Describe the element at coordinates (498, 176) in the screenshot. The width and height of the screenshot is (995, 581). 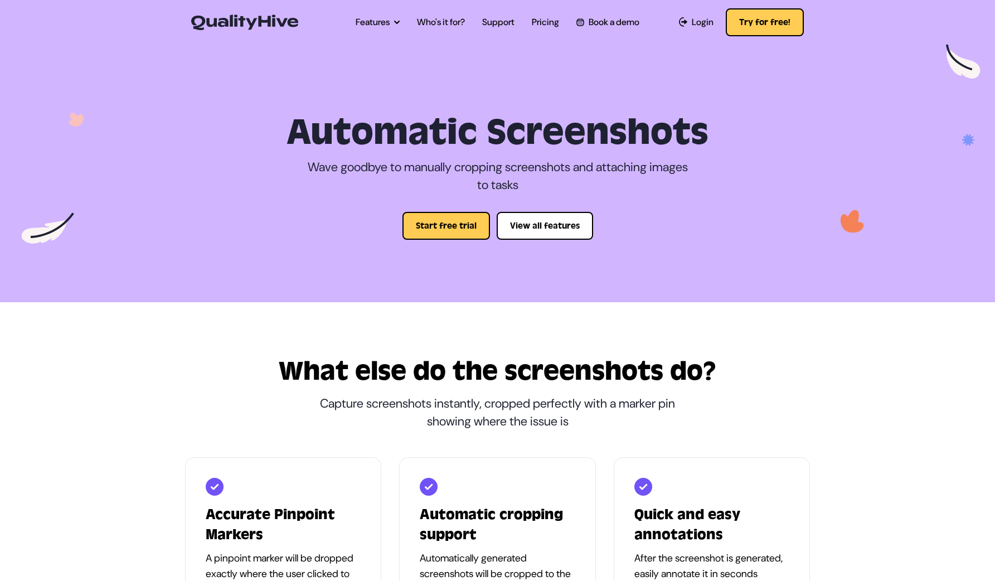
I see `p: Wave goodbye to manually cropping screenshots and attaching images to tasks` at that location.